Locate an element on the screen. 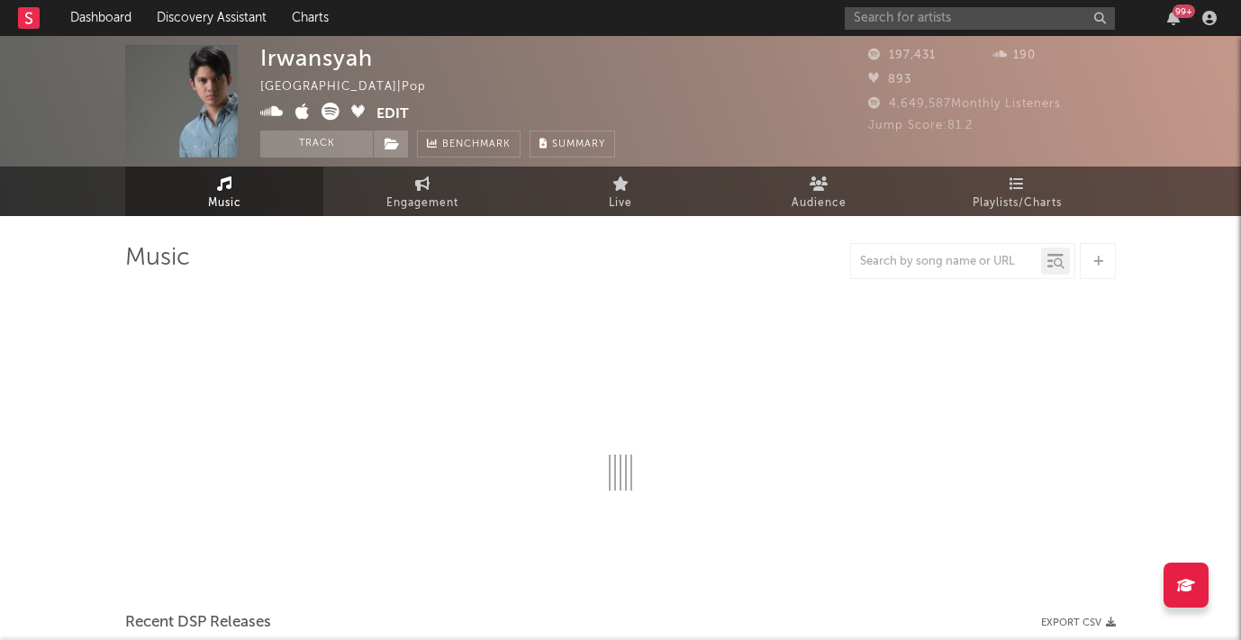  button: Track is located at coordinates (316, 144).